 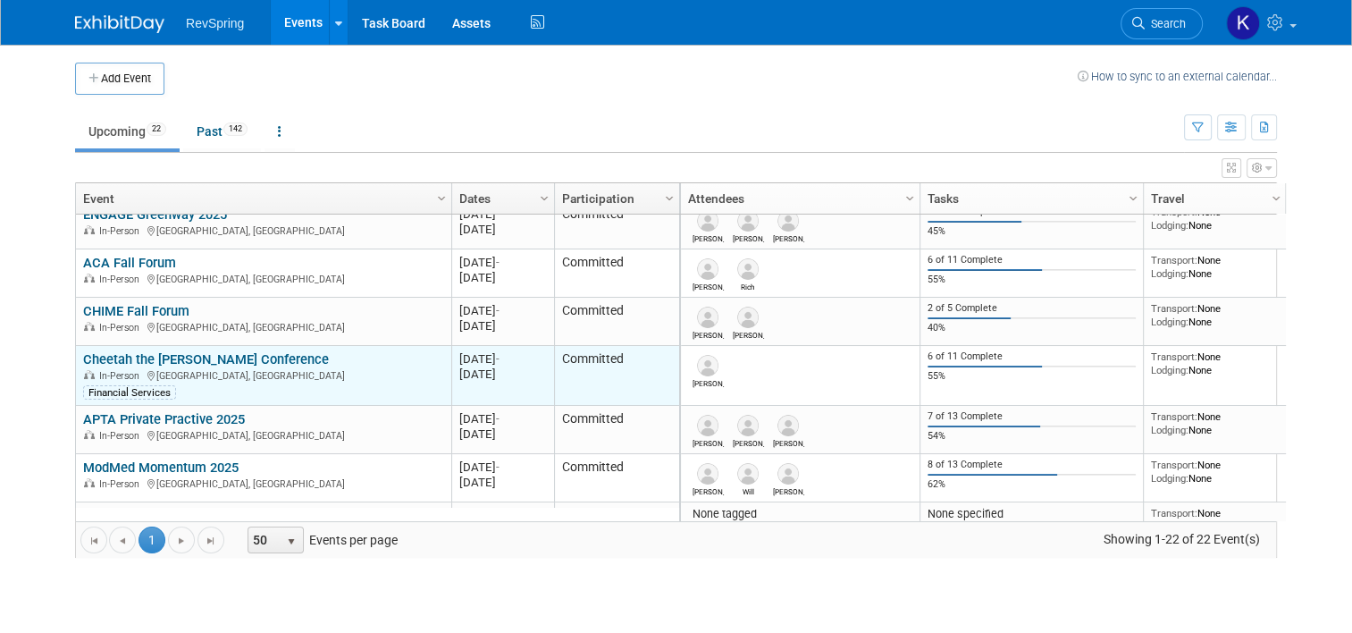 I want to click on div: 40%, so click(x=1032, y=328).